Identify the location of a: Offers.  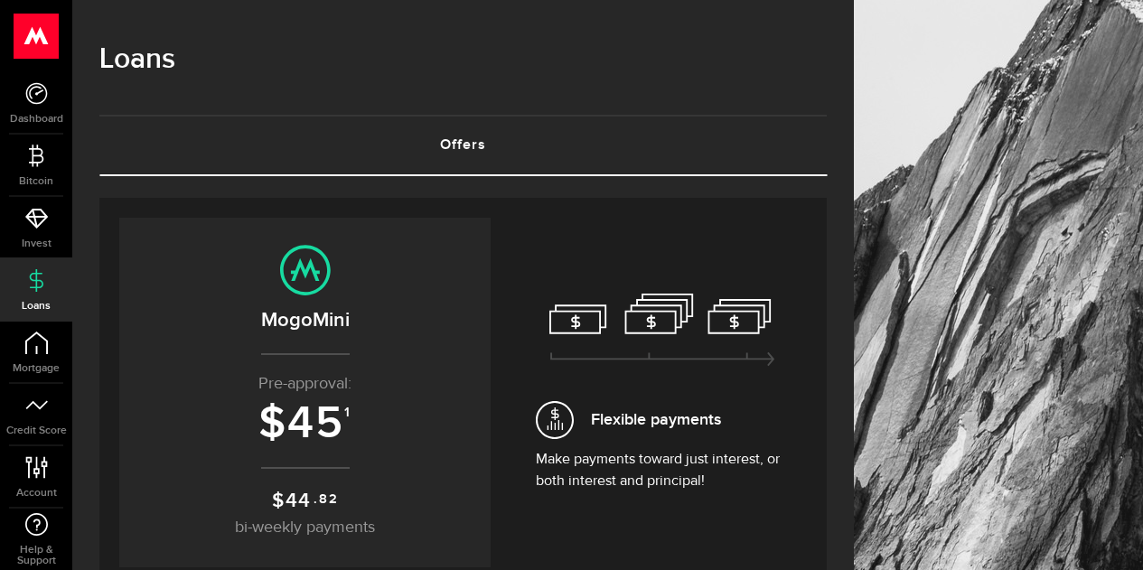
(462, 145).